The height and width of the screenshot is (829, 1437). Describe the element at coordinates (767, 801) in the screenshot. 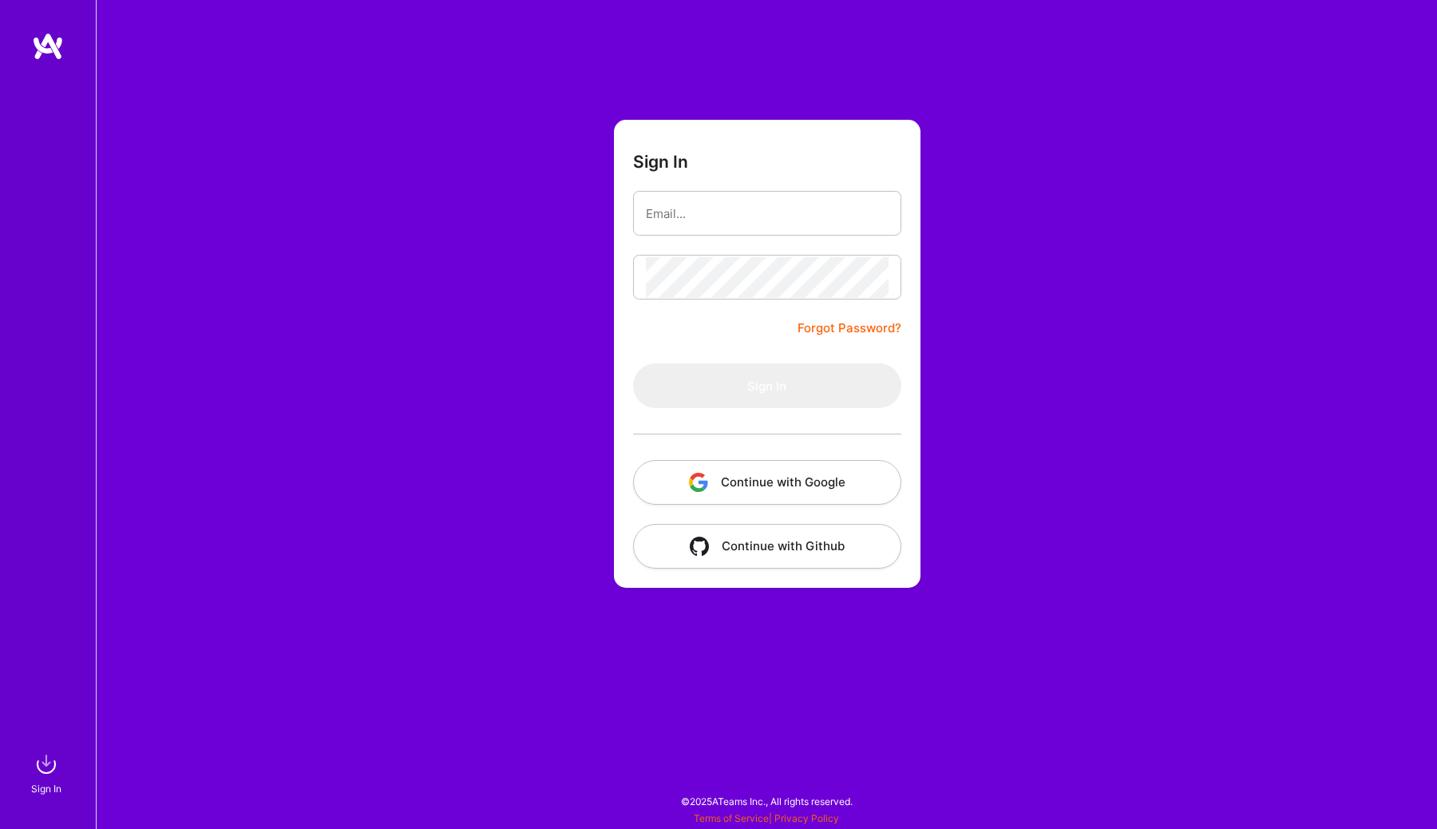

I see `div: © 2025 ATeams Inc., All rights reserved.` at that location.